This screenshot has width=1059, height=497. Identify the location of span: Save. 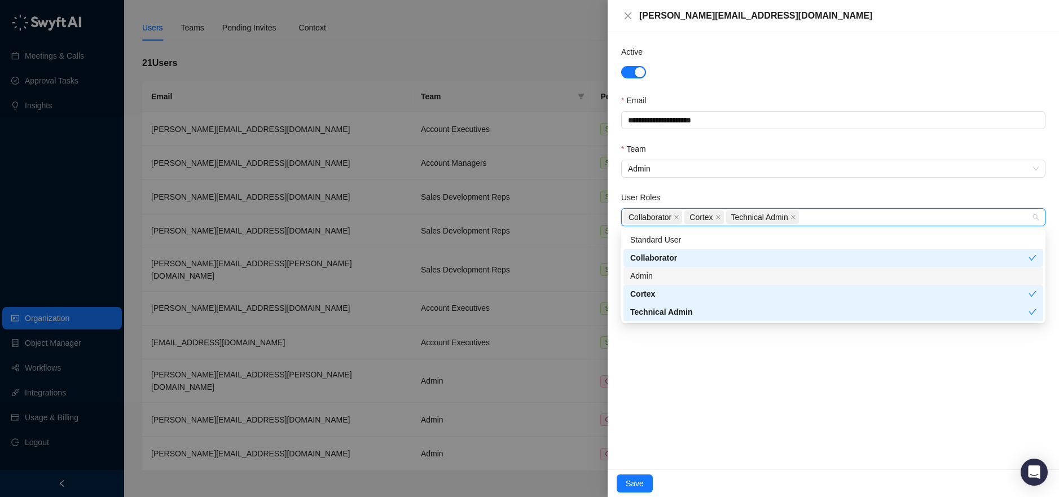
(635, 483).